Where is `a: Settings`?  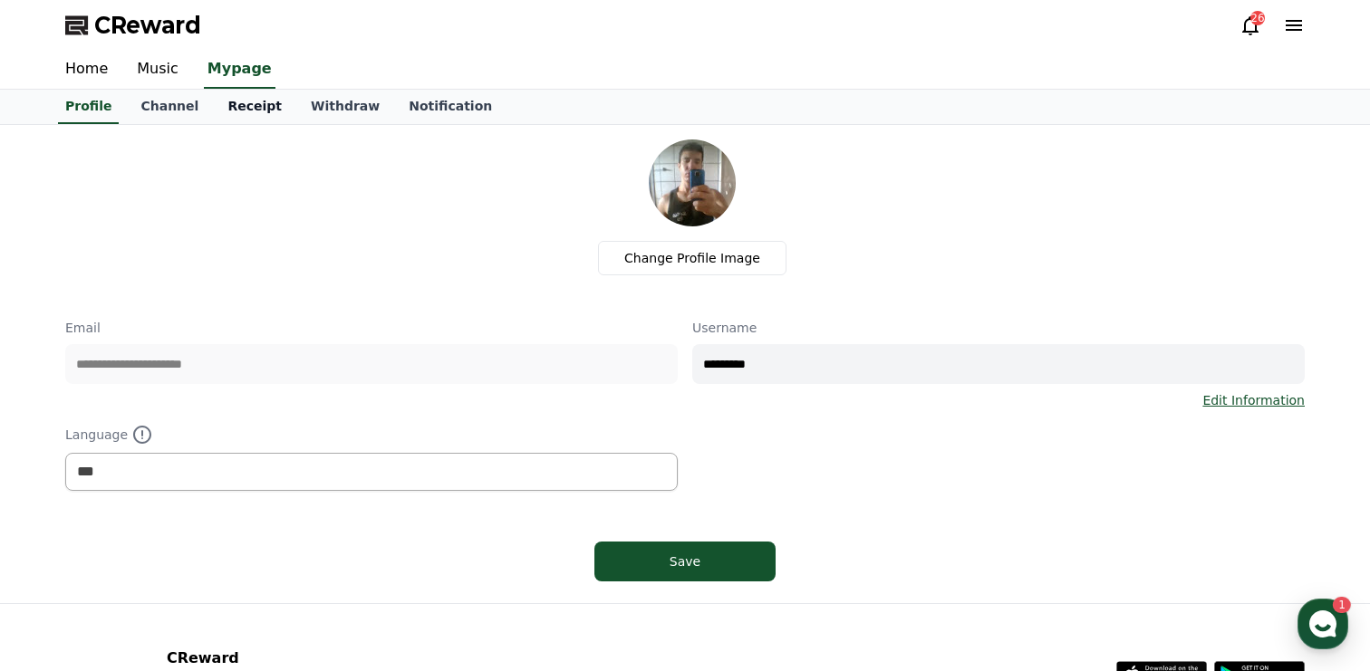
a: Settings is located at coordinates (291, 544).